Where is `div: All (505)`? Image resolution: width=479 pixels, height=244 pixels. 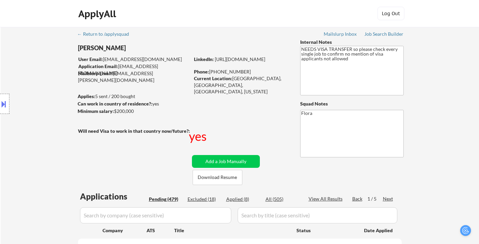
div: All (505) is located at coordinates (283, 199).